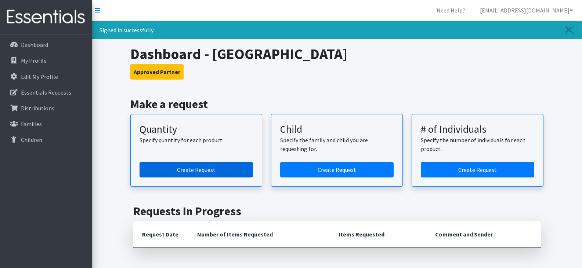  Describe the element at coordinates (477, 145) in the screenshot. I see `p: Specify the number of individuals for each product.` at that location.